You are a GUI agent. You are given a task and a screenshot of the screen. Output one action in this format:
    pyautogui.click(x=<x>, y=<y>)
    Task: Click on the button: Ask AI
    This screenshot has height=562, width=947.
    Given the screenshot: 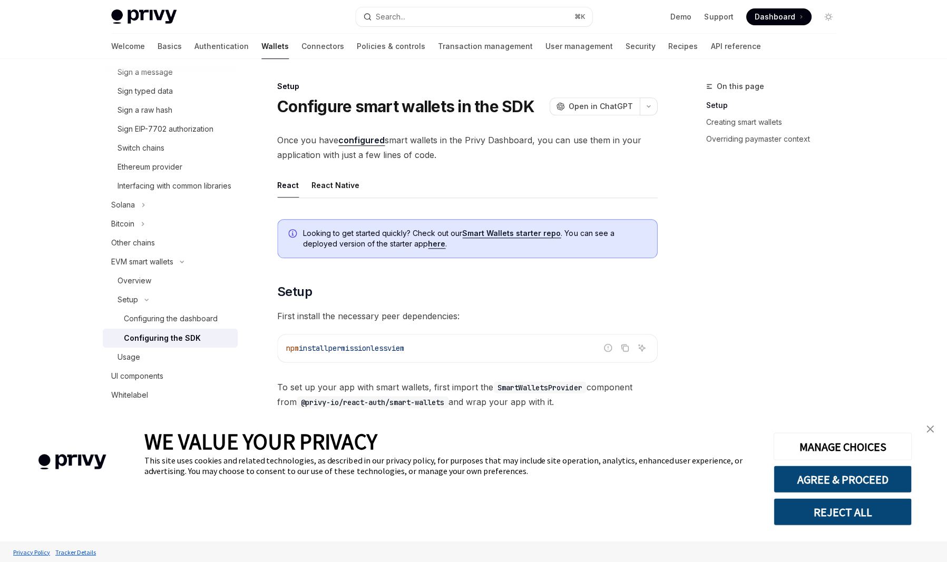 What is the action you would take?
    pyautogui.click(x=642, y=348)
    